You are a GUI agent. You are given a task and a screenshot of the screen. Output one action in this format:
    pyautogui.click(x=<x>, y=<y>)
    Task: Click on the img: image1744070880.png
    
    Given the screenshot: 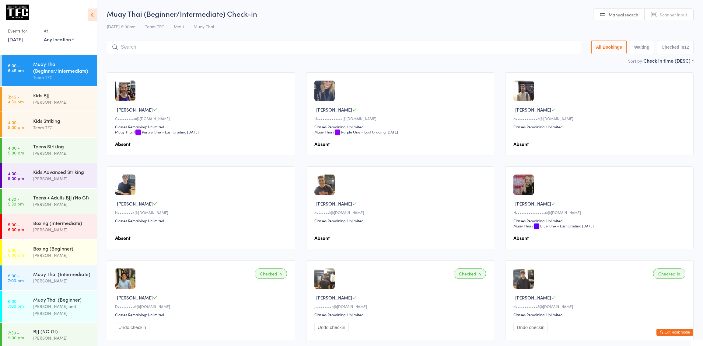 What is the action you would take?
    pyautogui.click(x=125, y=185)
    